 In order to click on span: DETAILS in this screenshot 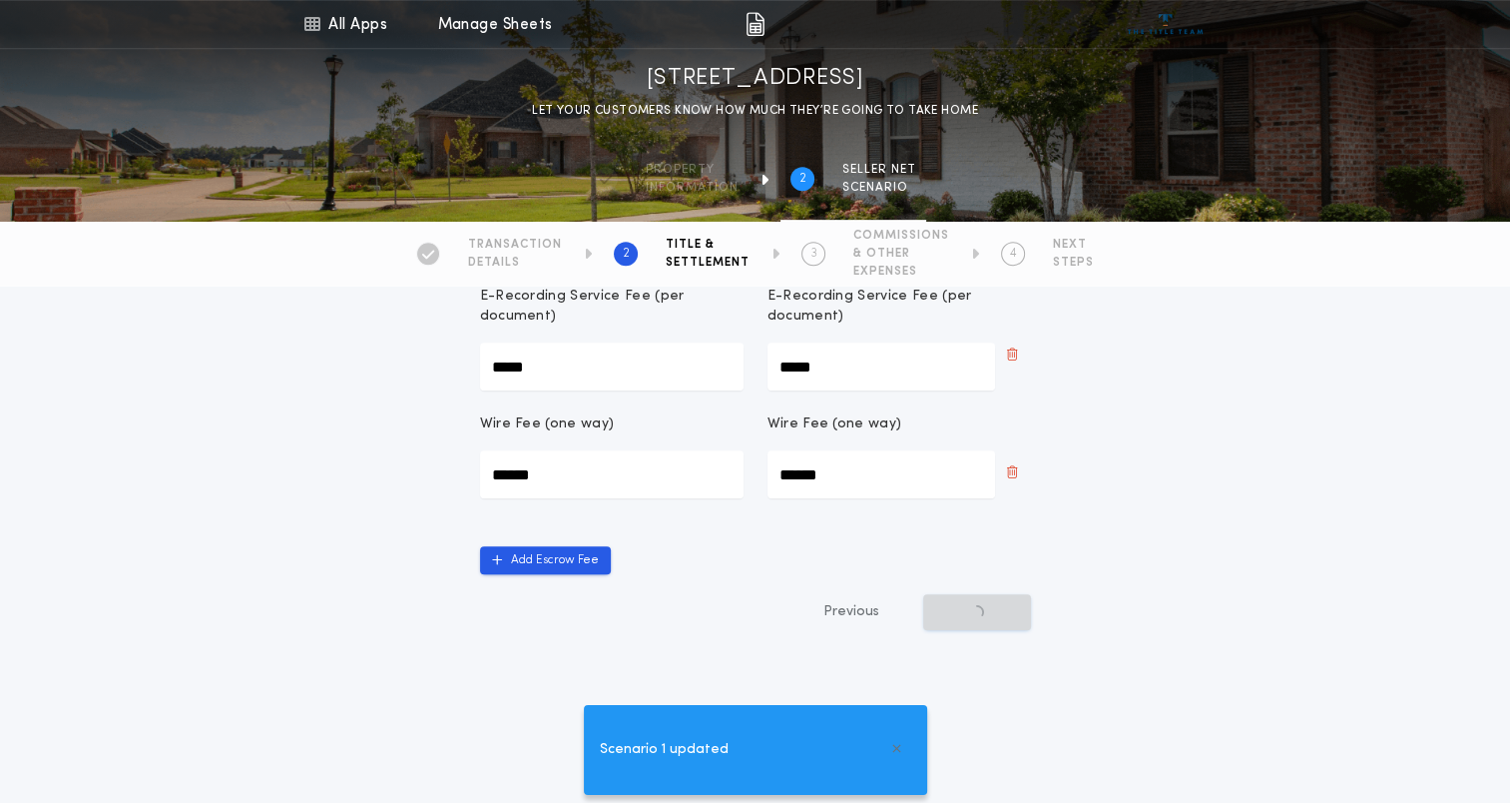, I will do `click(515, 263)`.